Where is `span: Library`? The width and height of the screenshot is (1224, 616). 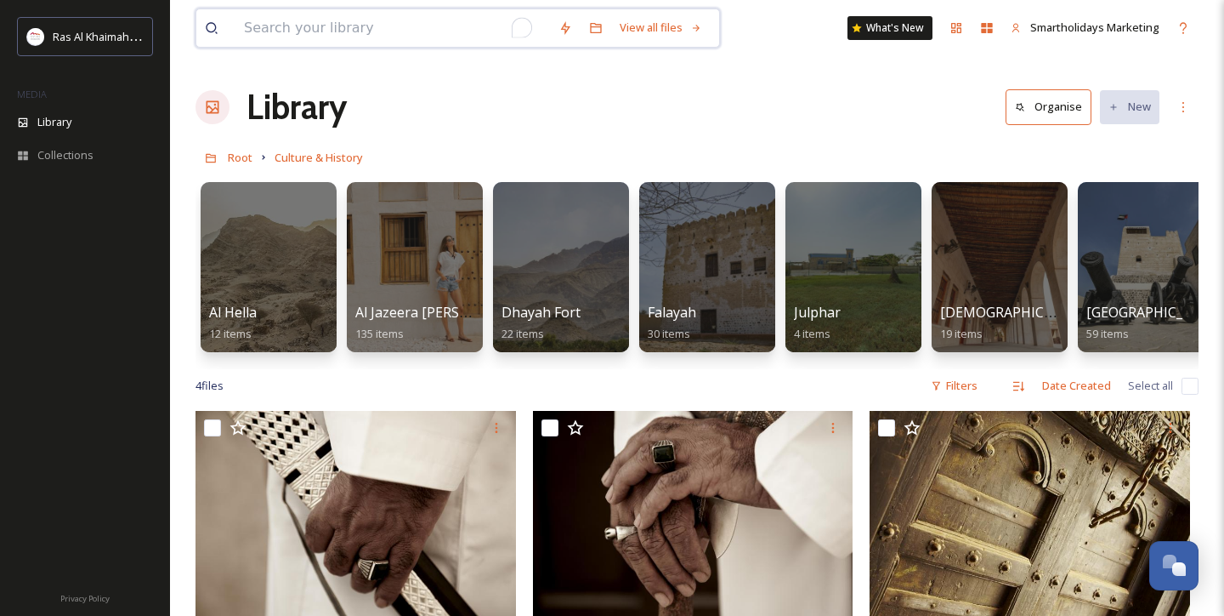 span: Library is located at coordinates (54, 122).